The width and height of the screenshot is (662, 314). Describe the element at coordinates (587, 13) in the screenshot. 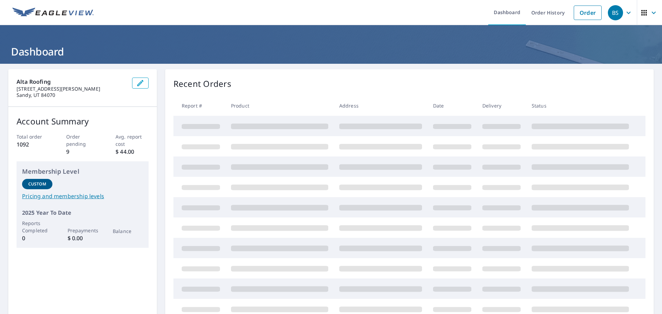

I see `a: Order` at that location.